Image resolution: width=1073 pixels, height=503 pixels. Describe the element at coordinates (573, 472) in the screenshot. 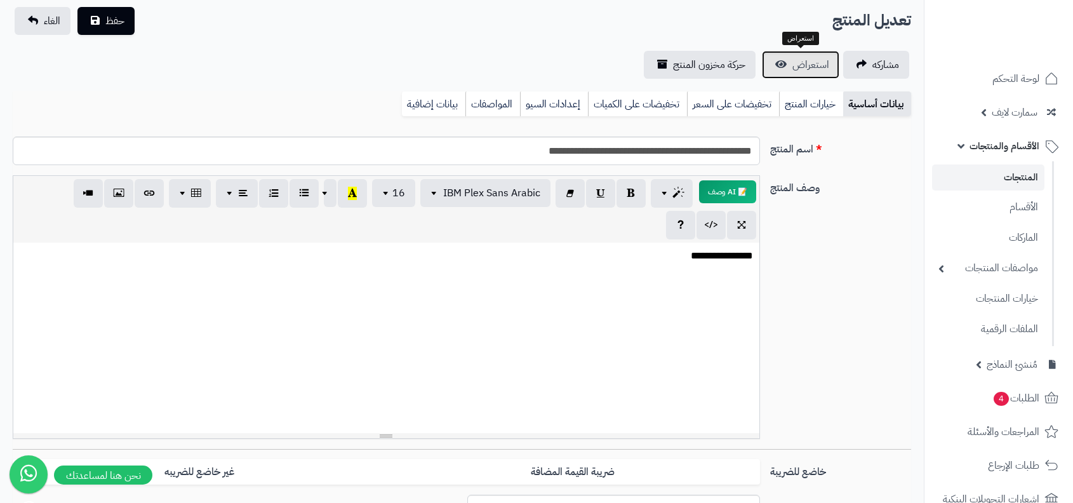

I see `label: ضريبة القيمة المضافة` at that location.